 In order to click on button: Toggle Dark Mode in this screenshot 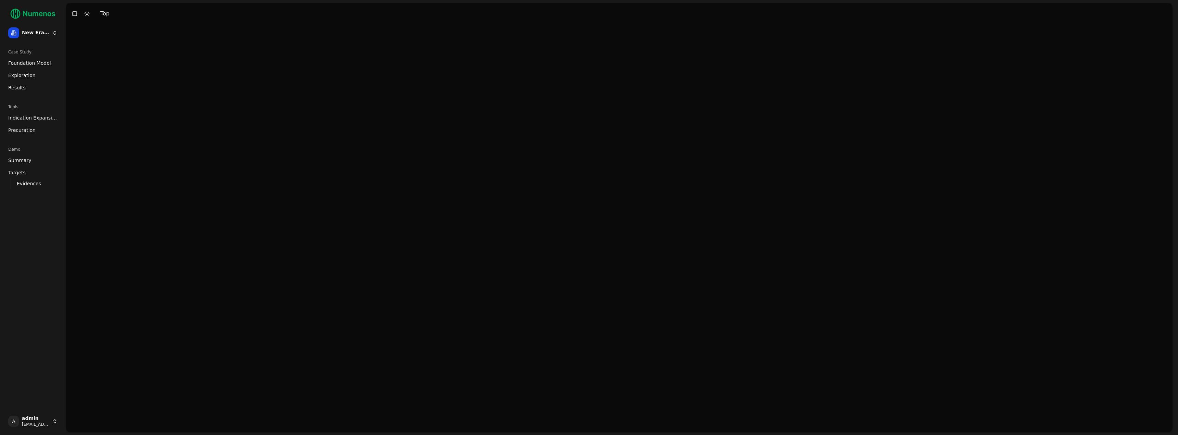, I will do `click(87, 14)`.